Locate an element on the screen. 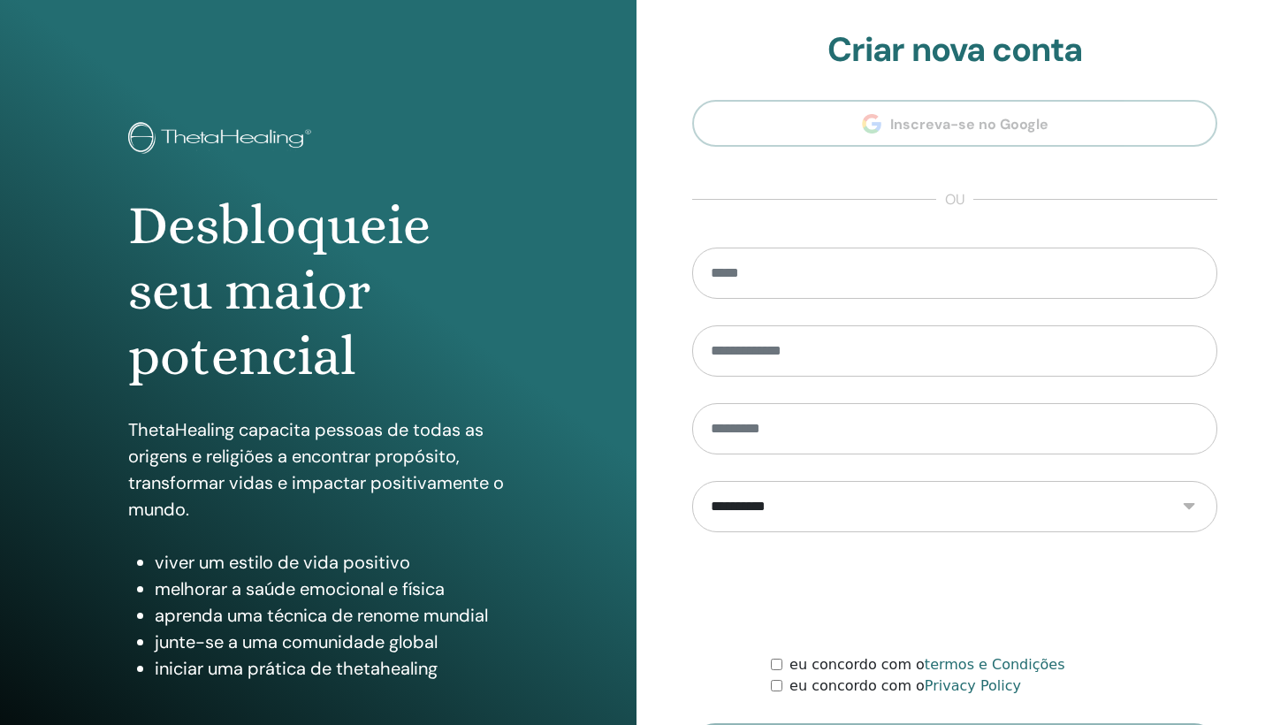  span: ou is located at coordinates (955, 200).